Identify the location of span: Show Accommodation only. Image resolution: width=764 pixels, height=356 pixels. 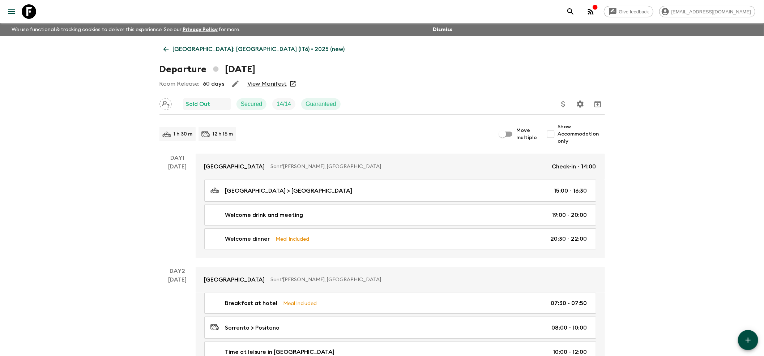
(582, 134).